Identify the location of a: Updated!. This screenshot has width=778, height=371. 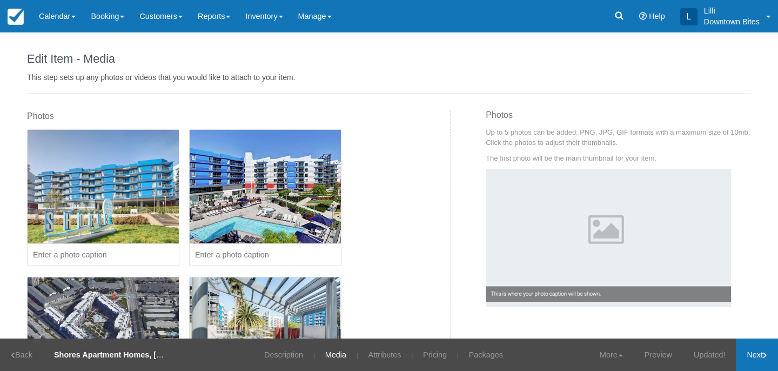
(709, 354).